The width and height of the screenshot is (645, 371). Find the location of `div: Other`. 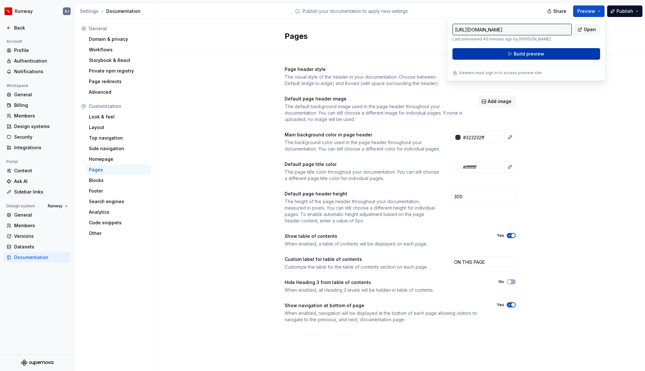

div: Other is located at coordinates (118, 233).